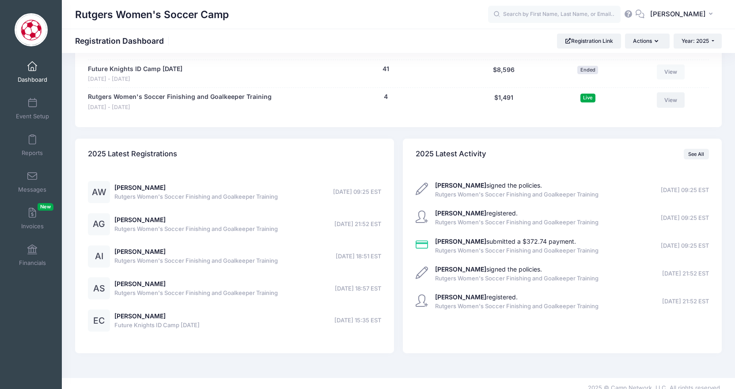 This screenshot has height=389, width=735. I want to click on a: Reports, so click(32, 145).